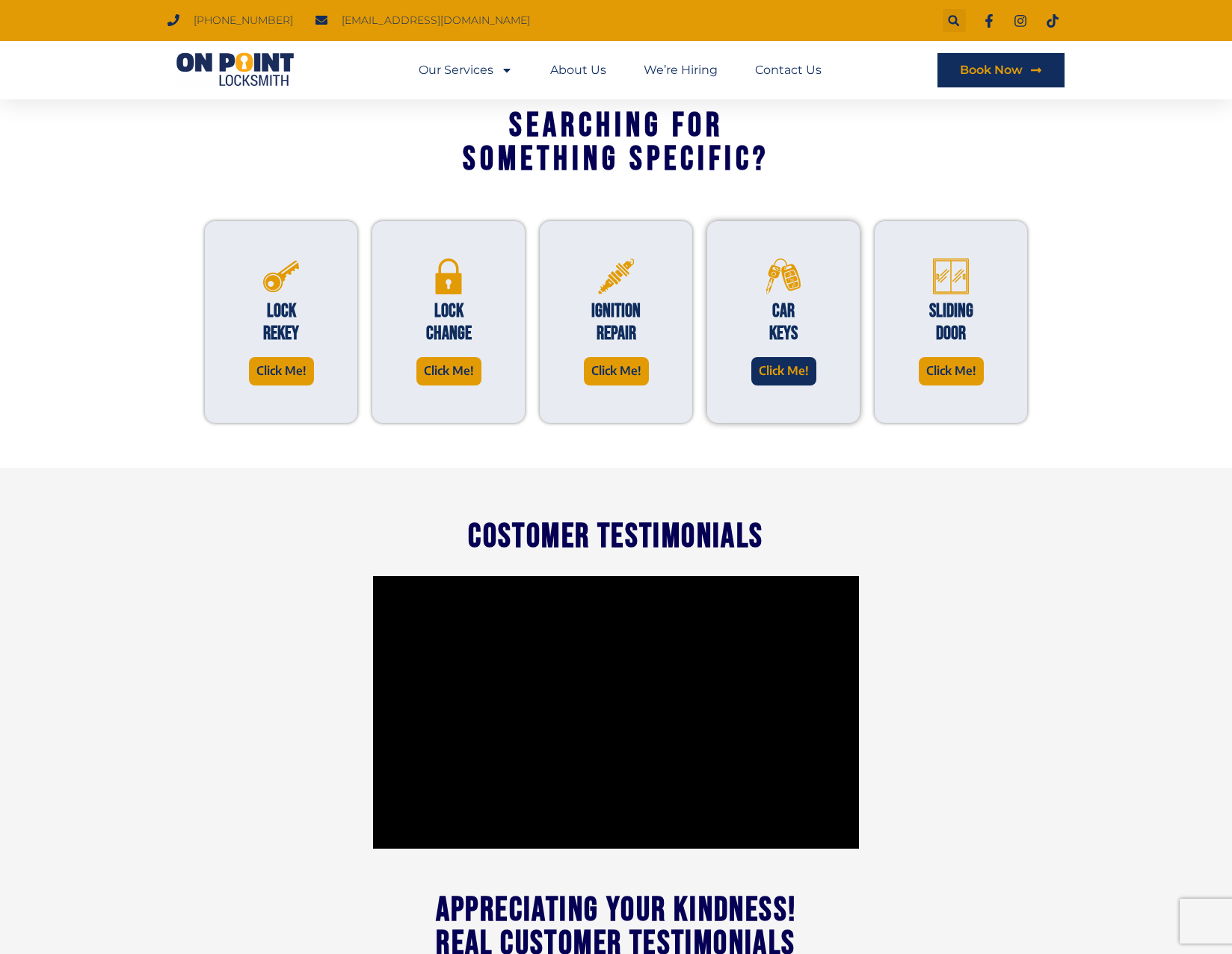 The width and height of the screenshot is (1232, 954). Describe the element at coordinates (950, 323) in the screenshot. I see `h2: Sliding door` at that location.